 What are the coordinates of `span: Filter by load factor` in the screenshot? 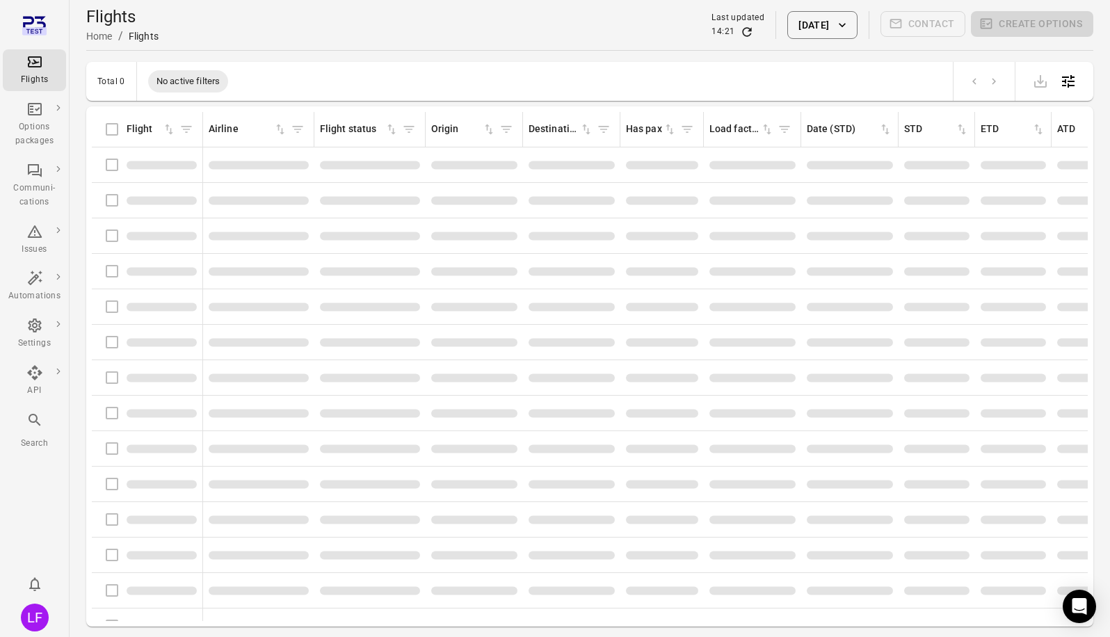 It's located at (784, 129).